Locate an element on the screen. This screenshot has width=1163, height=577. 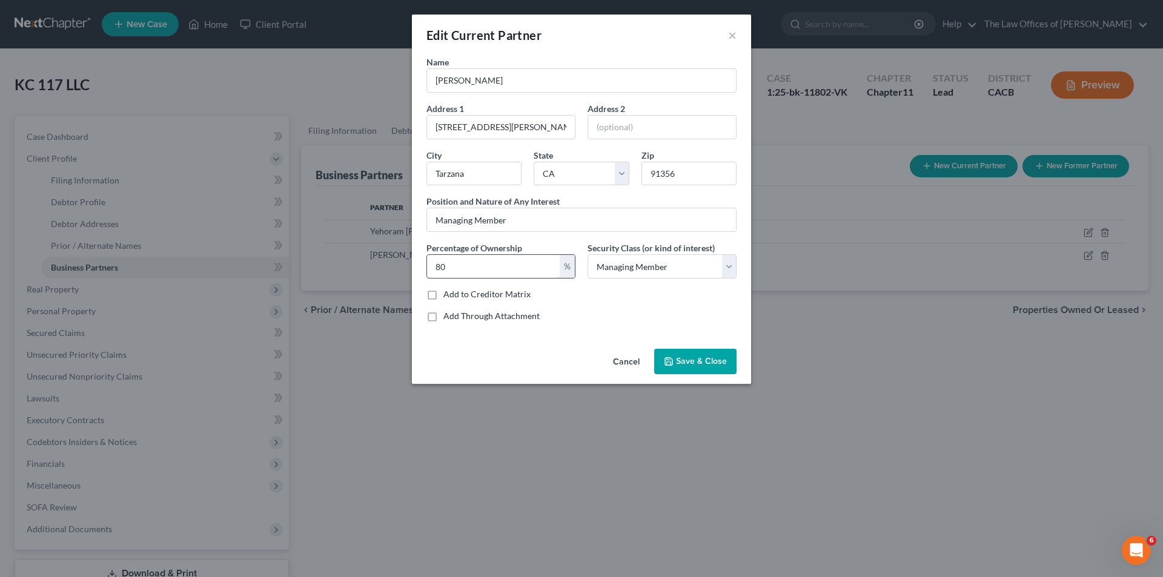
label: Address 2 is located at coordinates (606, 108).